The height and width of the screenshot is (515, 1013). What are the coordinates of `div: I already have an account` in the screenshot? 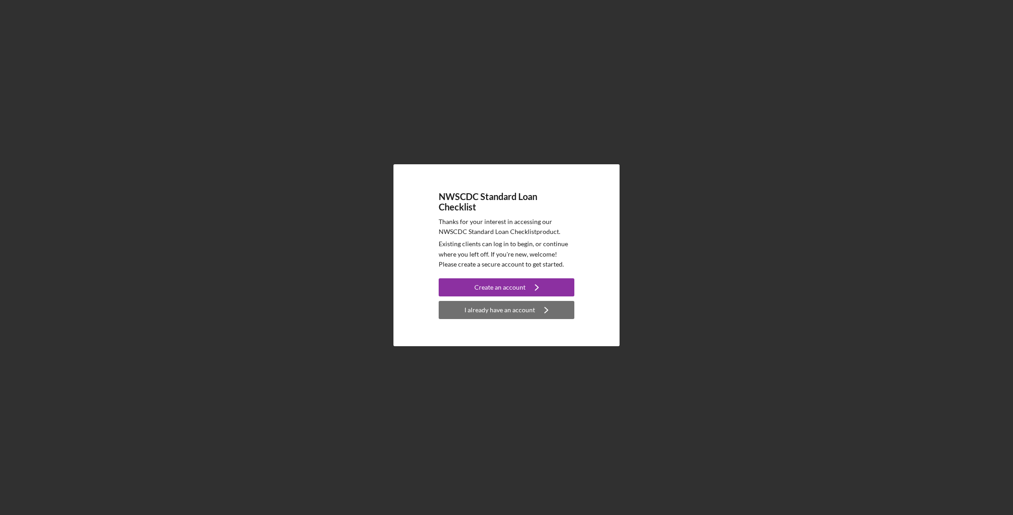 It's located at (500, 310).